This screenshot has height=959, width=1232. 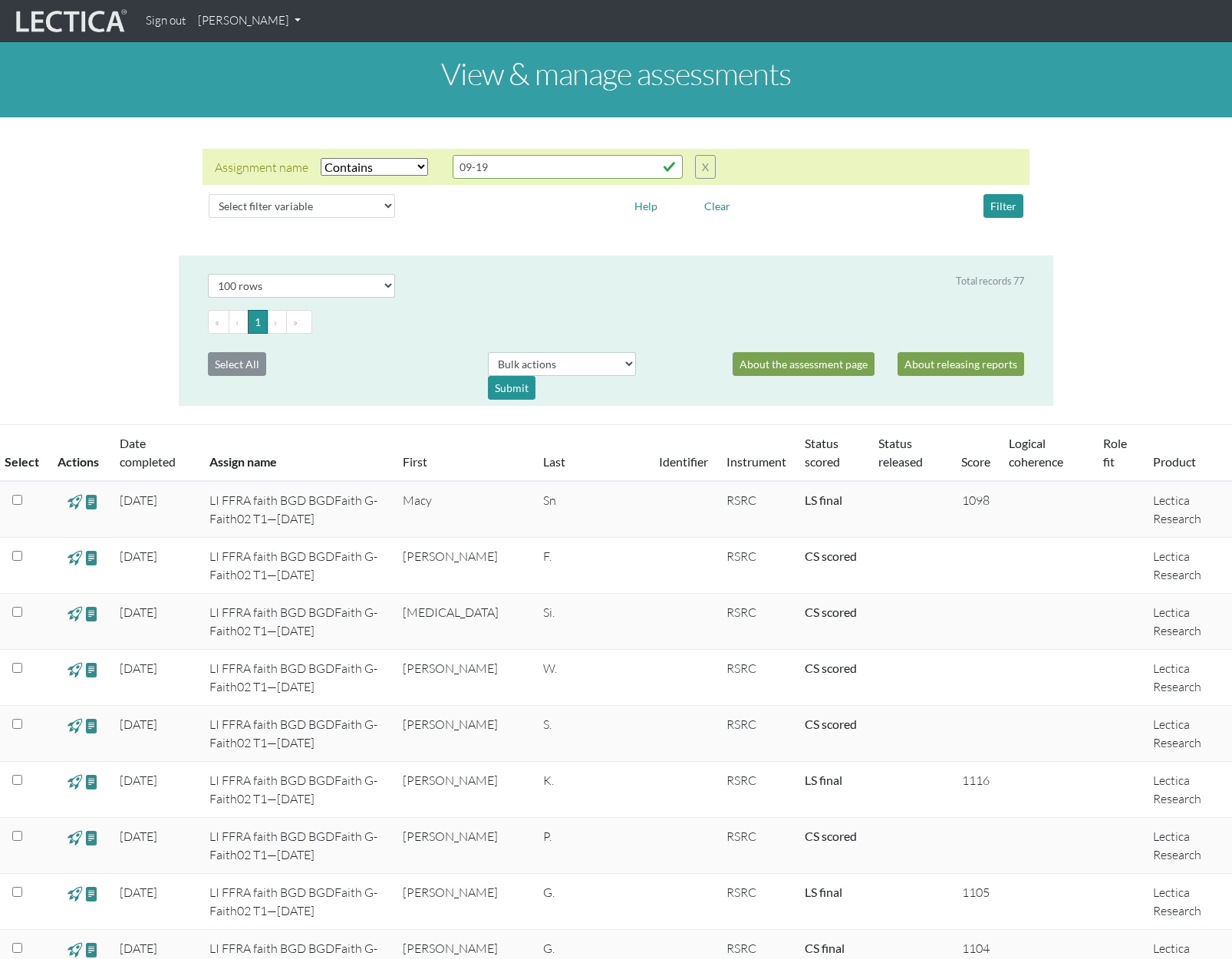 I want to click on a: Identifier, so click(x=683, y=461).